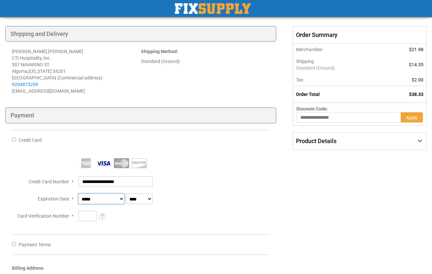 This screenshot has width=432, height=274. I want to click on span: Card Verification Number, so click(43, 216).